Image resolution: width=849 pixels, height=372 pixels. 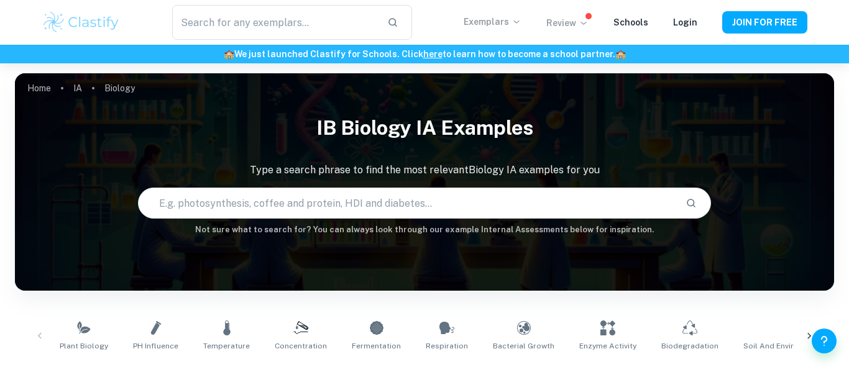 I want to click on a: IA, so click(x=78, y=88).